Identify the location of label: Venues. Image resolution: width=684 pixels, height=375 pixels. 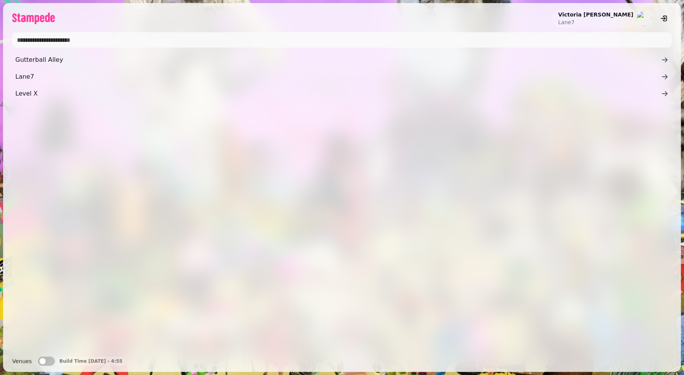
(22, 361).